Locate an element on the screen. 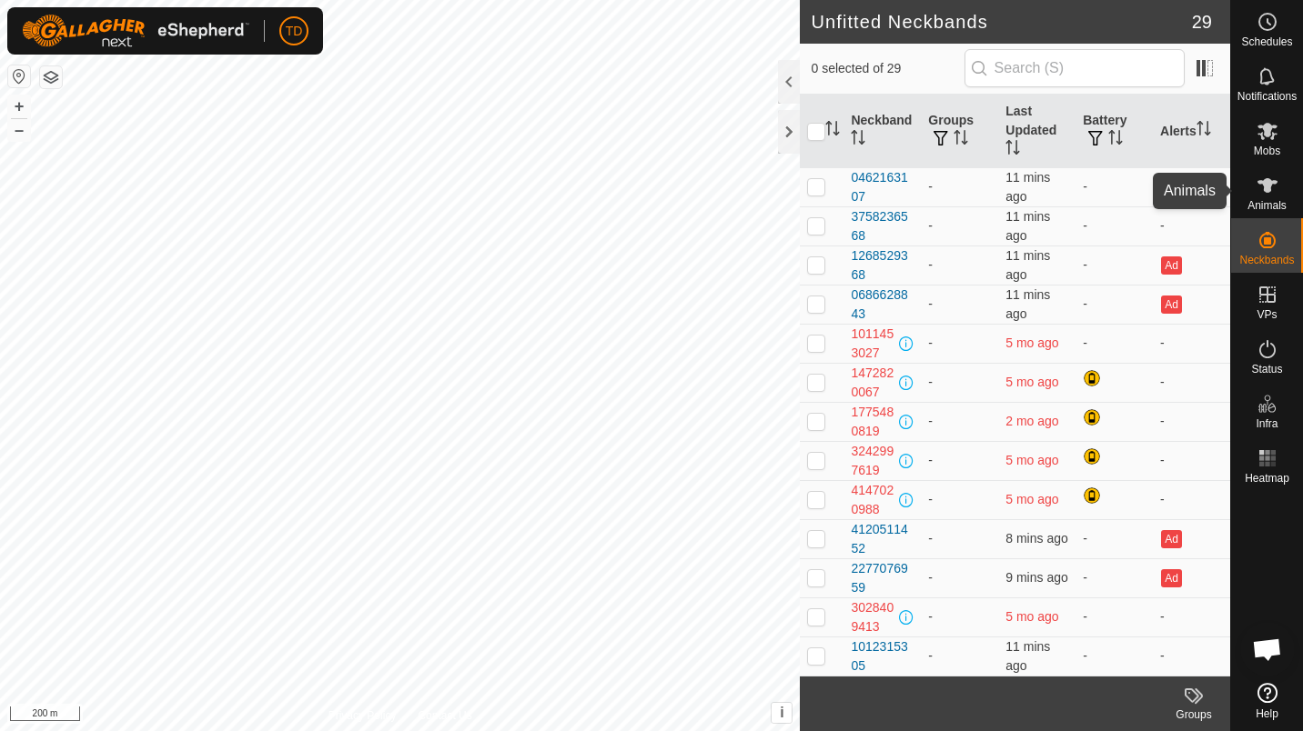 This screenshot has height=731, width=1303. div: 3242997619 is located at coordinates (873, 461).